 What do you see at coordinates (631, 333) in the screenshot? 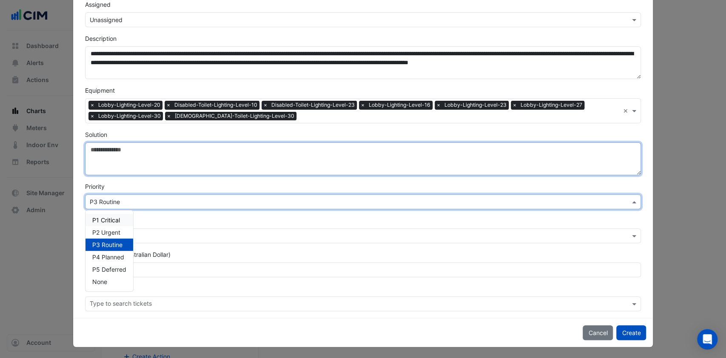
I see `button: Create` at bounding box center [631, 333].